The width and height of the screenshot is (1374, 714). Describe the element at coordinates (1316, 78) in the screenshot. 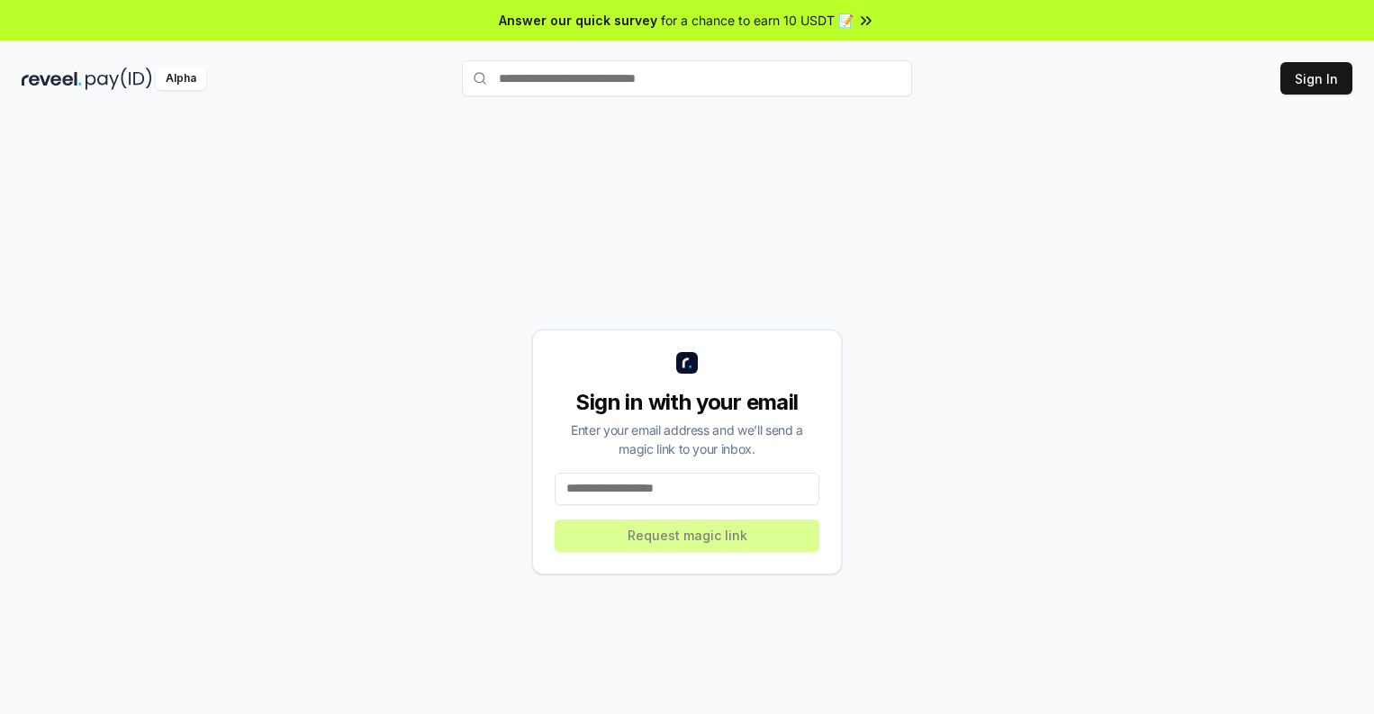

I see `button: Sign In` at that location.